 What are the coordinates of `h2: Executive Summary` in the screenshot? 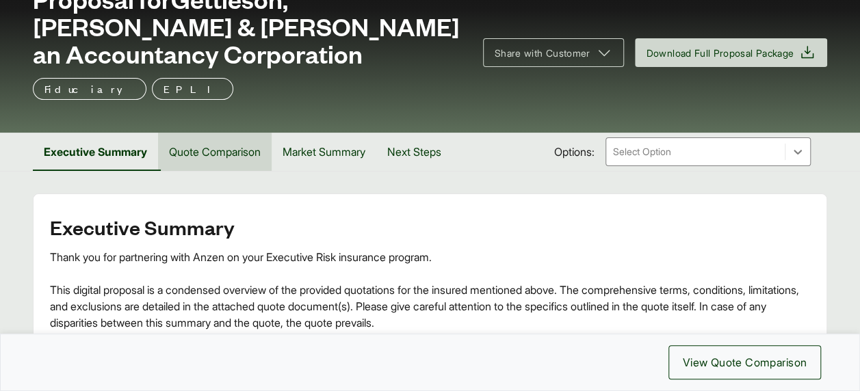 It's located at (430, 227).